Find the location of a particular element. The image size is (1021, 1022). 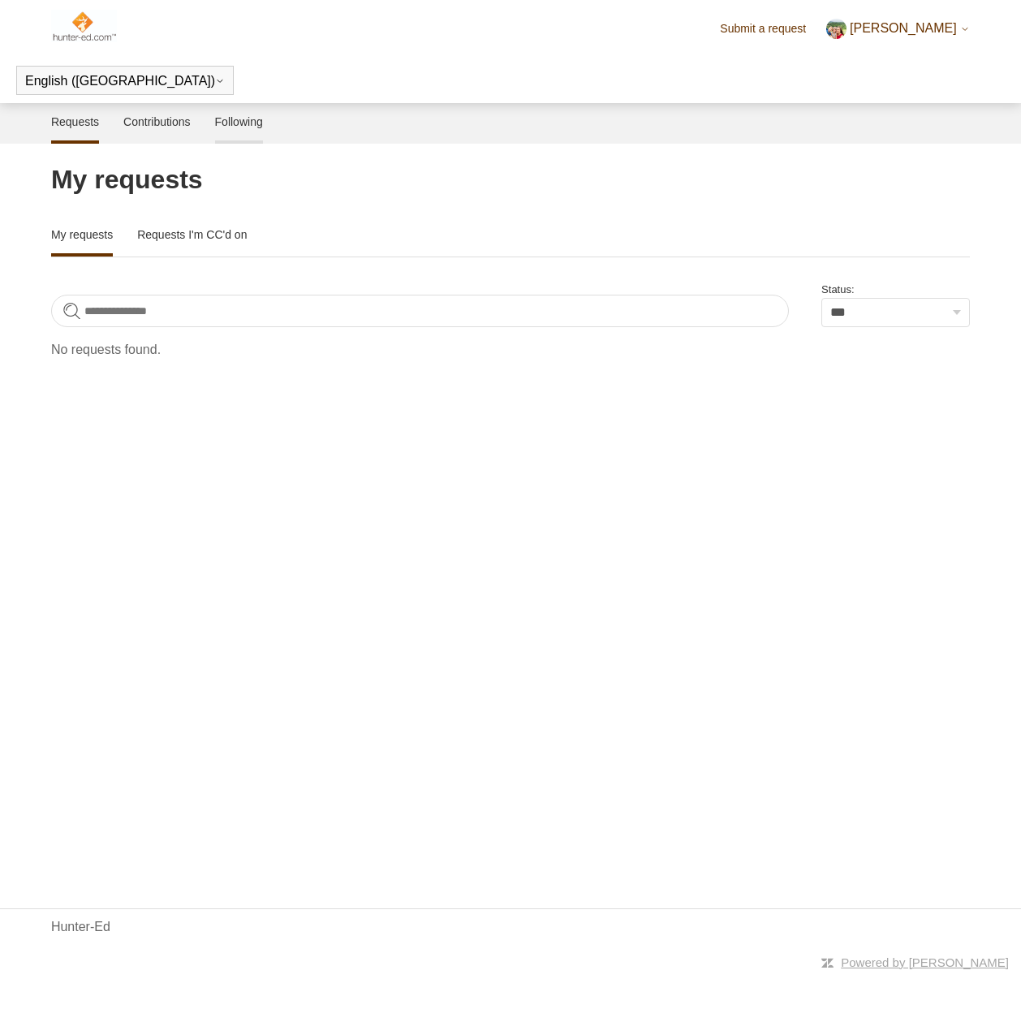

a: Requests is located at coordinates (75, 122).